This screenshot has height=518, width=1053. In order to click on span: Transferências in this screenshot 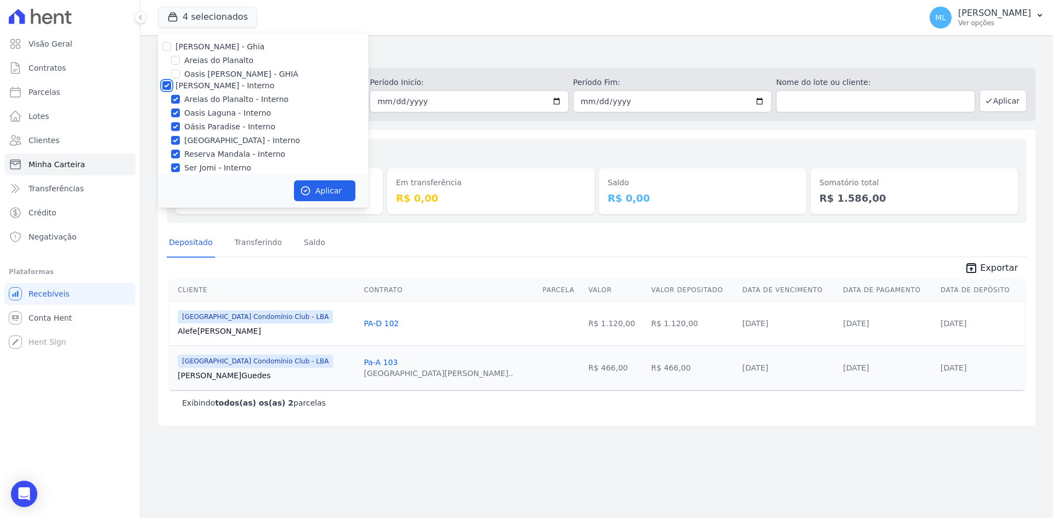, I will do `click(56, 189)`.